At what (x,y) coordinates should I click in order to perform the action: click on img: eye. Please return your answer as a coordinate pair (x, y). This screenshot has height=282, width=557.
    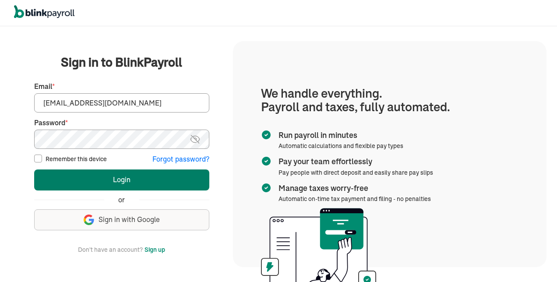
    Looking at the image, I should click on (195, 139).